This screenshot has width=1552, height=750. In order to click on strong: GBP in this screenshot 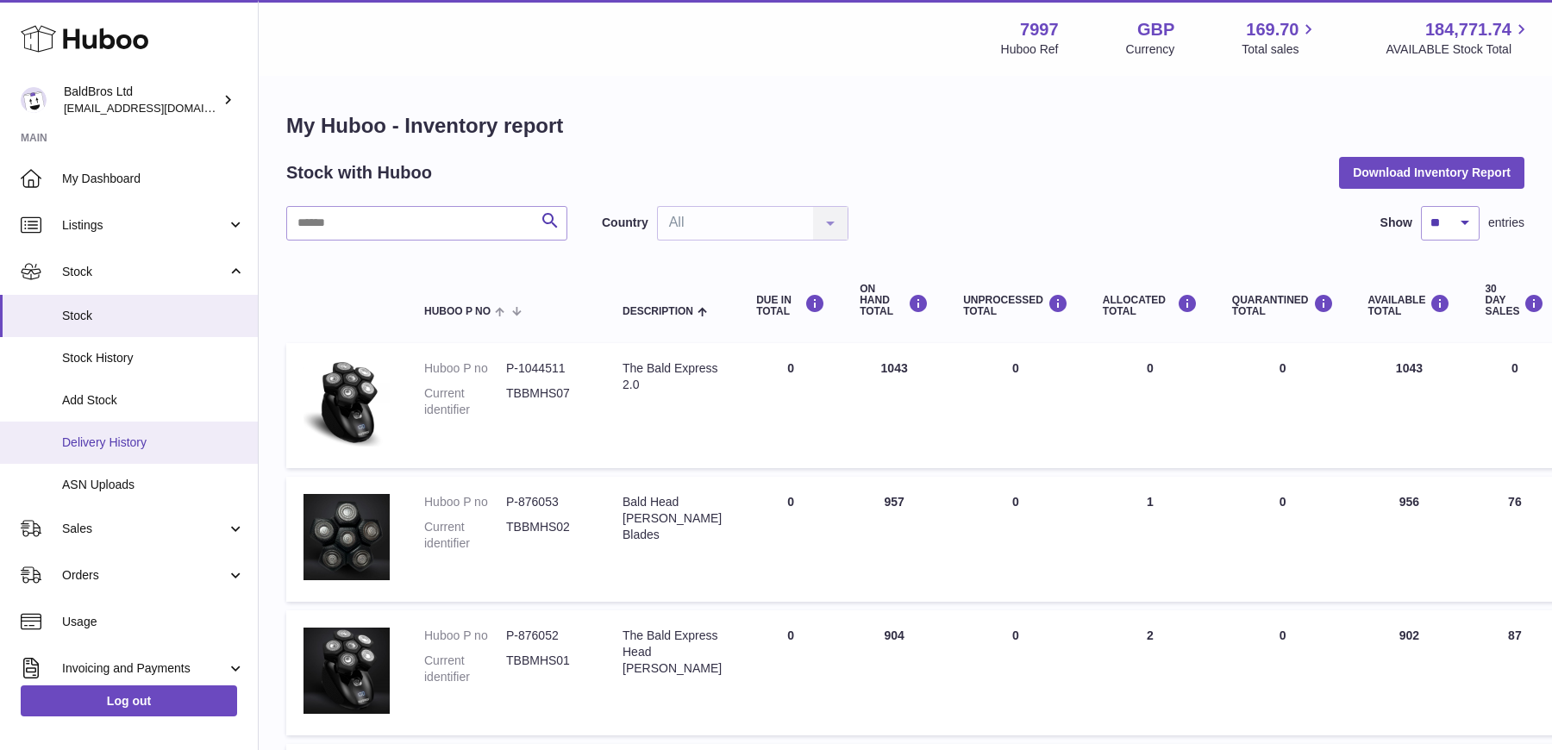, I will do `click(1156, 29)`.